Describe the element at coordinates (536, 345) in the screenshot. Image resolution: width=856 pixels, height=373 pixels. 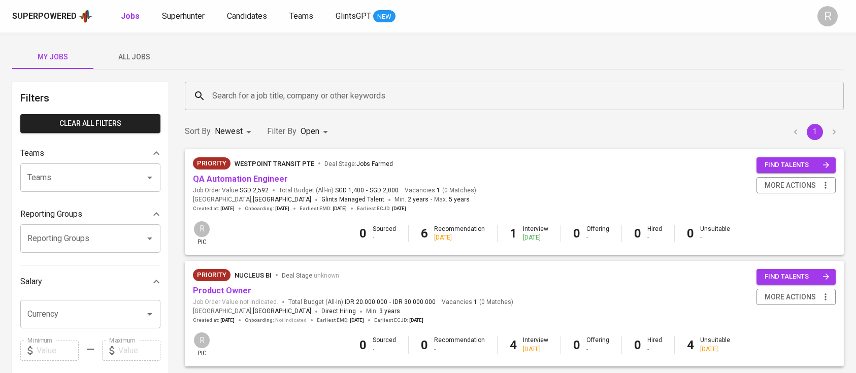
I see `div: Interview` at that location.